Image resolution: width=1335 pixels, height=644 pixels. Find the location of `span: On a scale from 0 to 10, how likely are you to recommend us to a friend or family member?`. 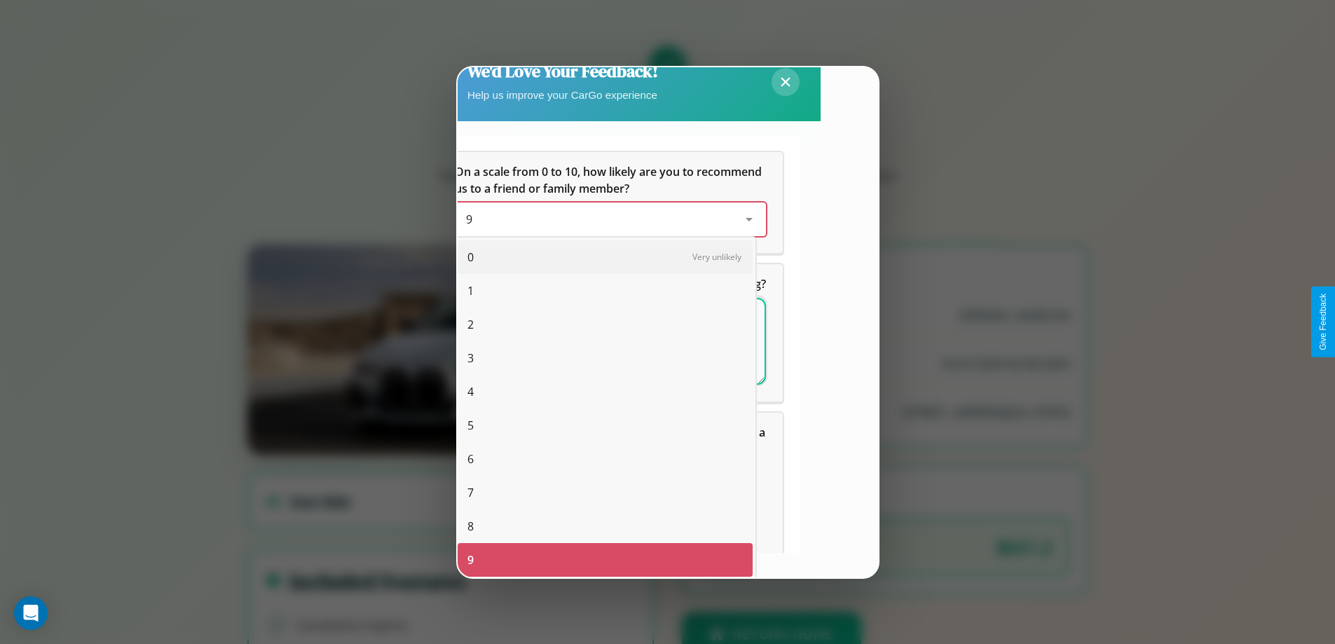

span: On a scale from 0 to 10, how likely are you to recommend us to a friend or family member? is located at coordinates (610, 180).